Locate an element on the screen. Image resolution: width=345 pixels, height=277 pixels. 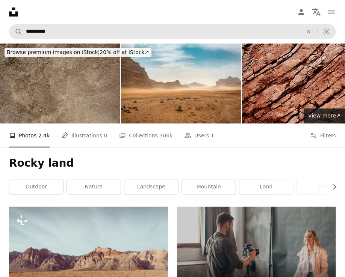
a: Collections 306k is located at coordinates (146, 136).